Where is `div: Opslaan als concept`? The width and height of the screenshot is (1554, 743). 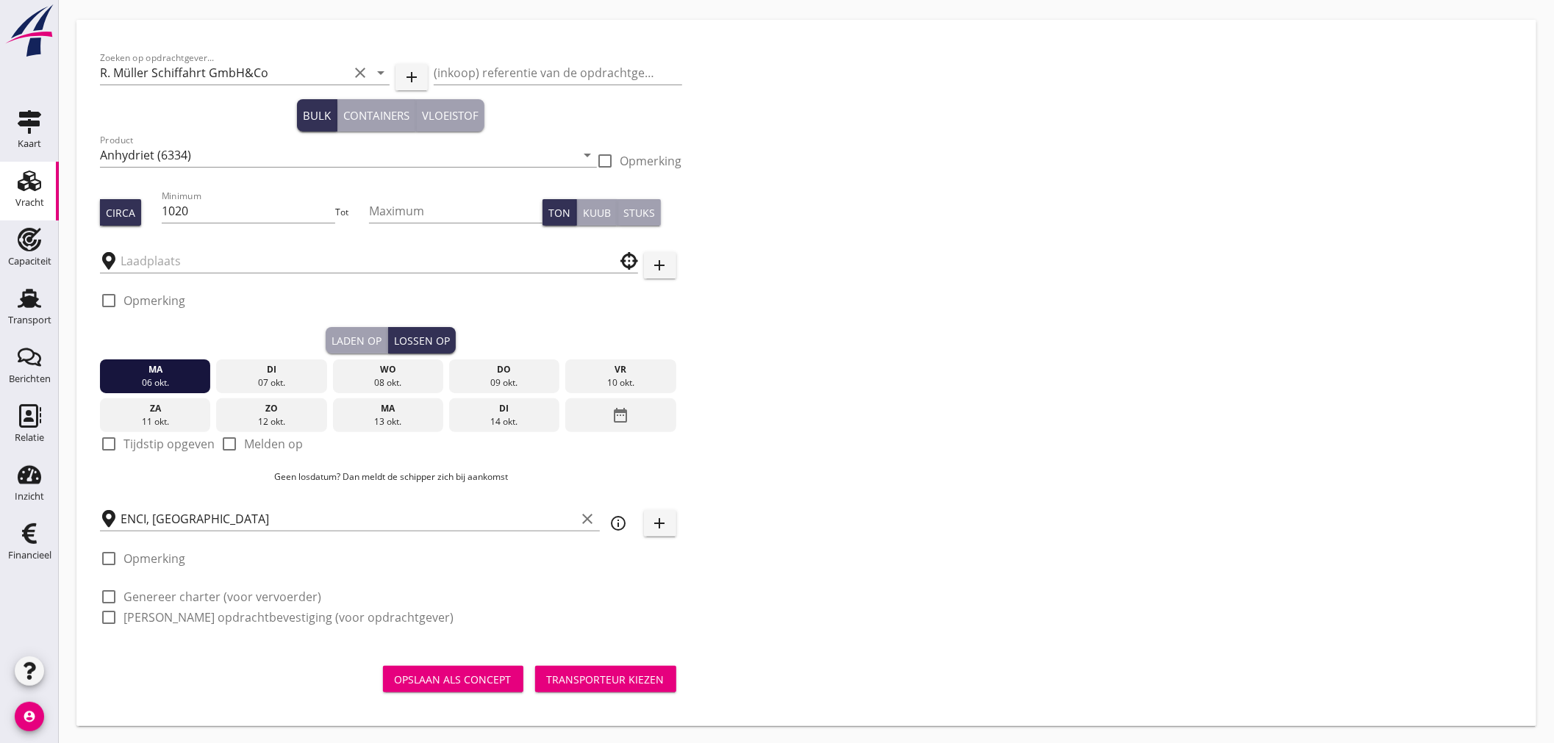
div: Opslaan als concept is located at coordinates (453, 679).